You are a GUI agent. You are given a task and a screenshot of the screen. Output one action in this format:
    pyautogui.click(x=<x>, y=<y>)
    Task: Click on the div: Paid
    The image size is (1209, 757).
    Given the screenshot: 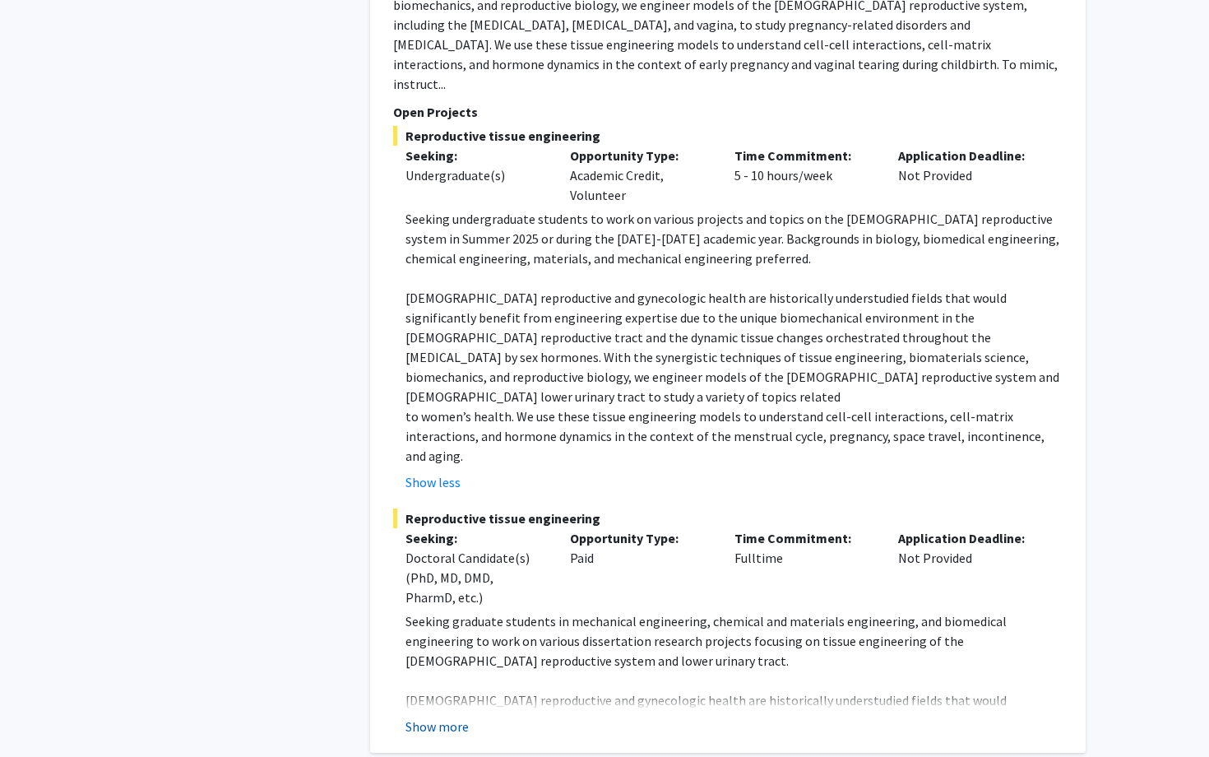 What is the action you would take?
    pyautogui.click(x=640, y=568)
    